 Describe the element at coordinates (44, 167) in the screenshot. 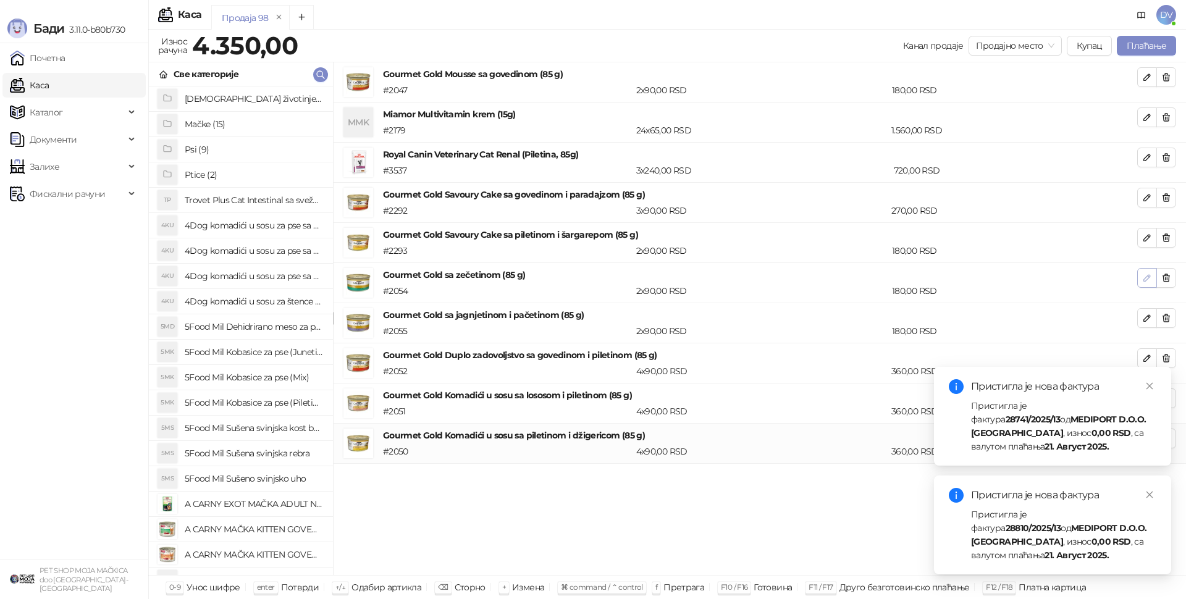

I see `span: Залихе` at that location.